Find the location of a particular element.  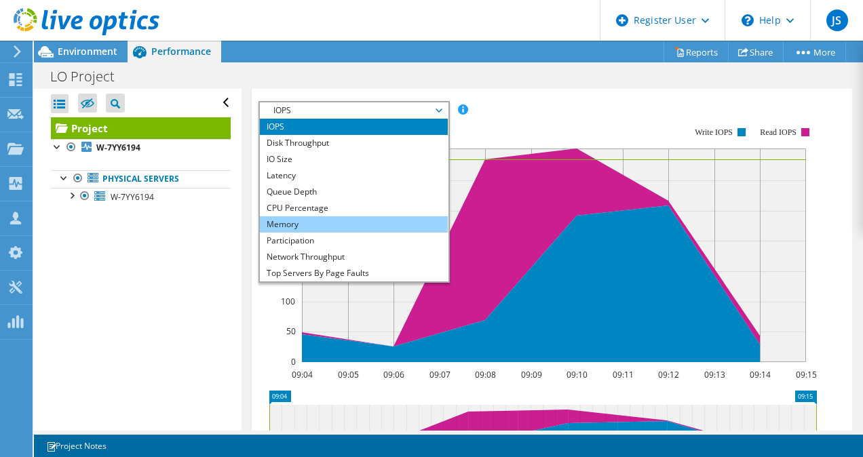

li: Top Servers By Page Faults is located at coordinates (354, 274).